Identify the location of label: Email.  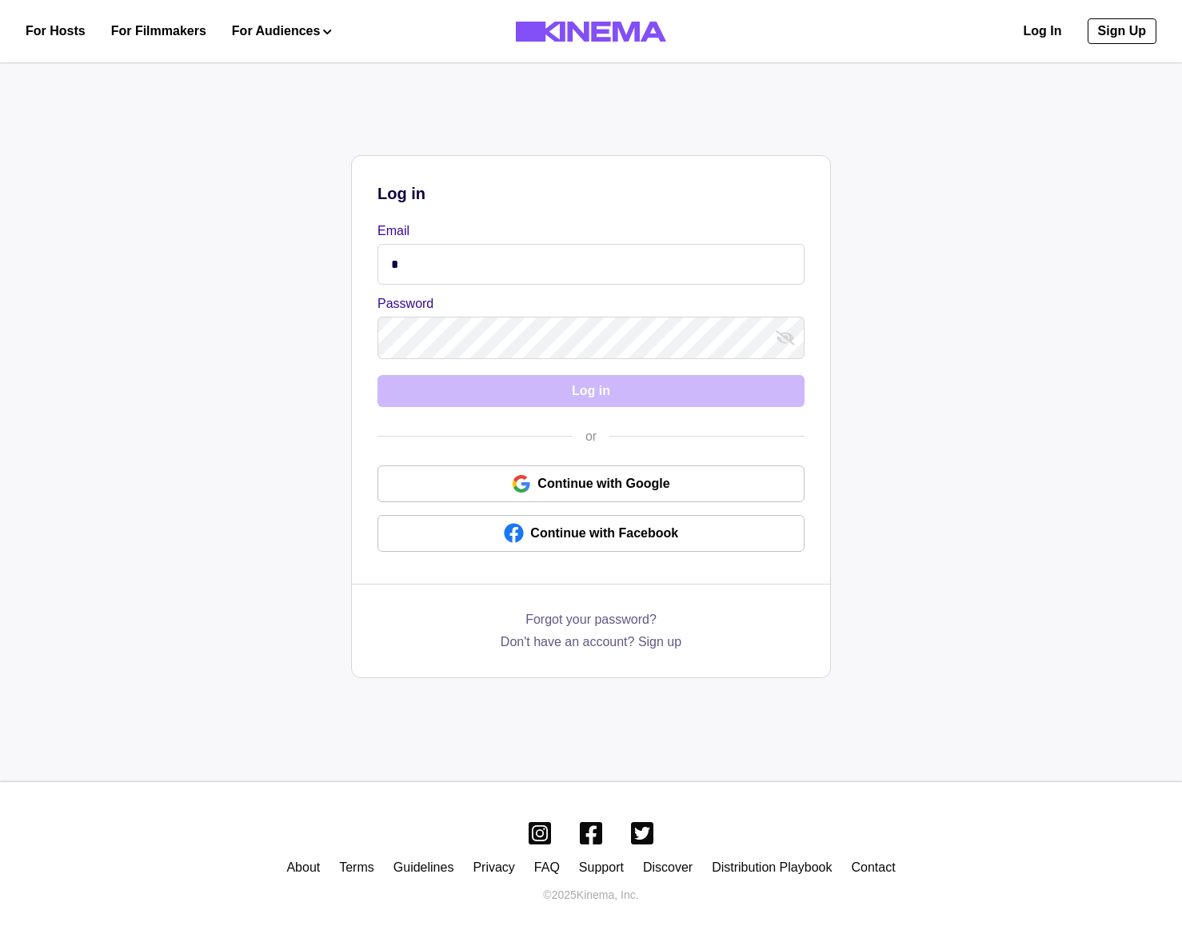
(586, 231).